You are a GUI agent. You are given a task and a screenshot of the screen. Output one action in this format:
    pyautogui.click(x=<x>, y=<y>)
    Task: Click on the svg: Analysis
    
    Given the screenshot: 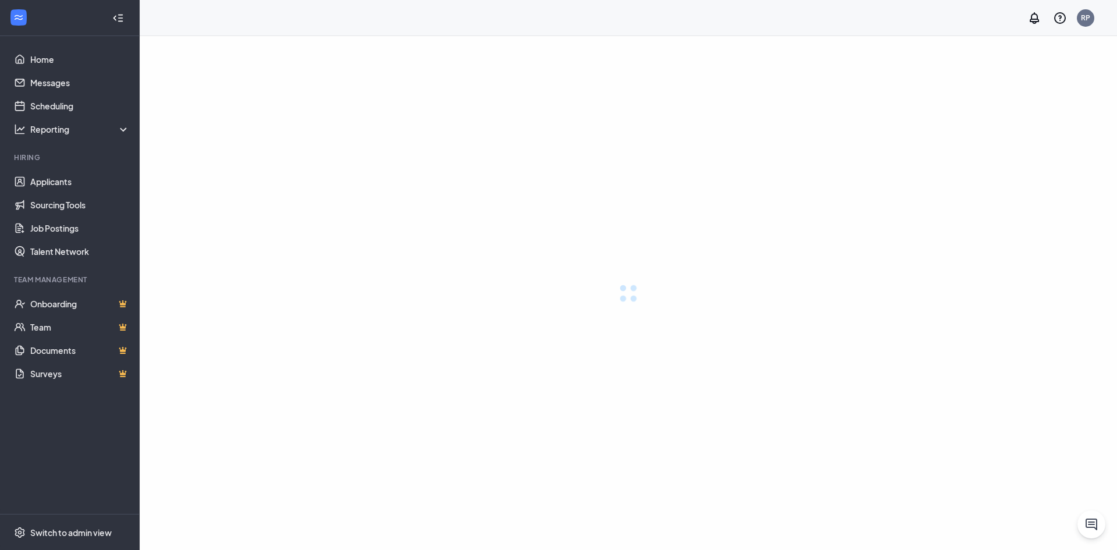 What is the action you would take?
    pyautogui.click(x=20, y=129)
    